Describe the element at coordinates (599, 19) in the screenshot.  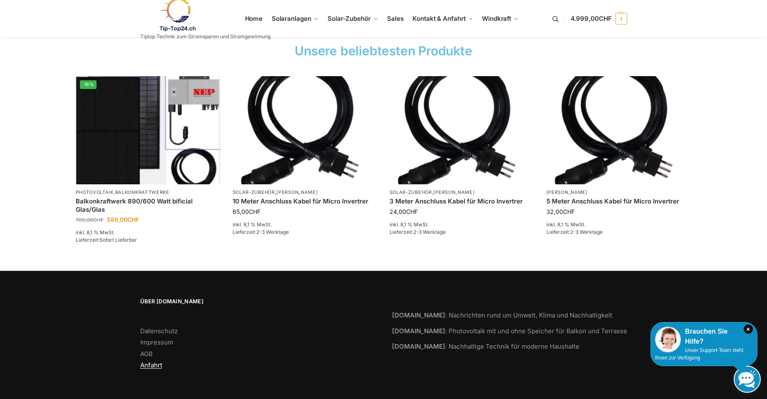
I see `a: 4.999,00CHF 1` at that location.